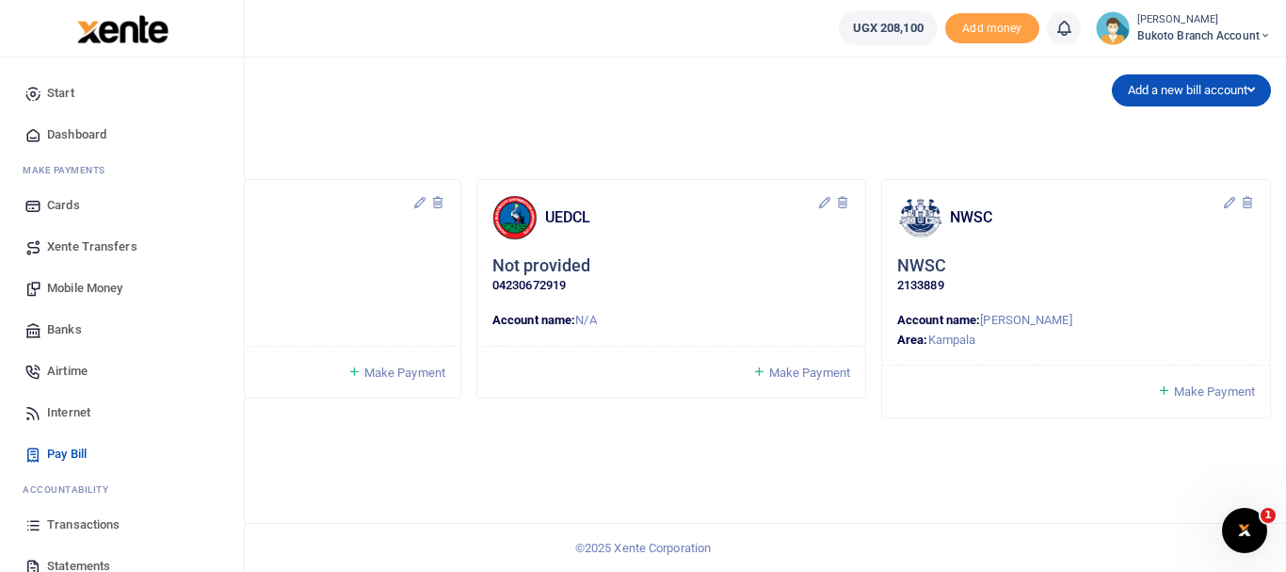 Image resolution: width=1286 pixels, height=572 pixels. Describe the element at coordinates (993, 28) in the screenshot. I see `li: Toup your wallet` at that location.